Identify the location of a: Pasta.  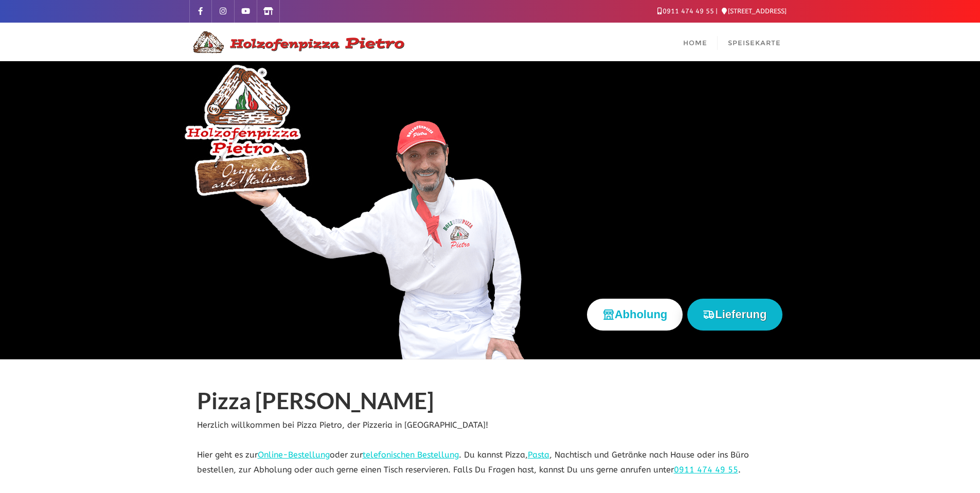
(539, 455).